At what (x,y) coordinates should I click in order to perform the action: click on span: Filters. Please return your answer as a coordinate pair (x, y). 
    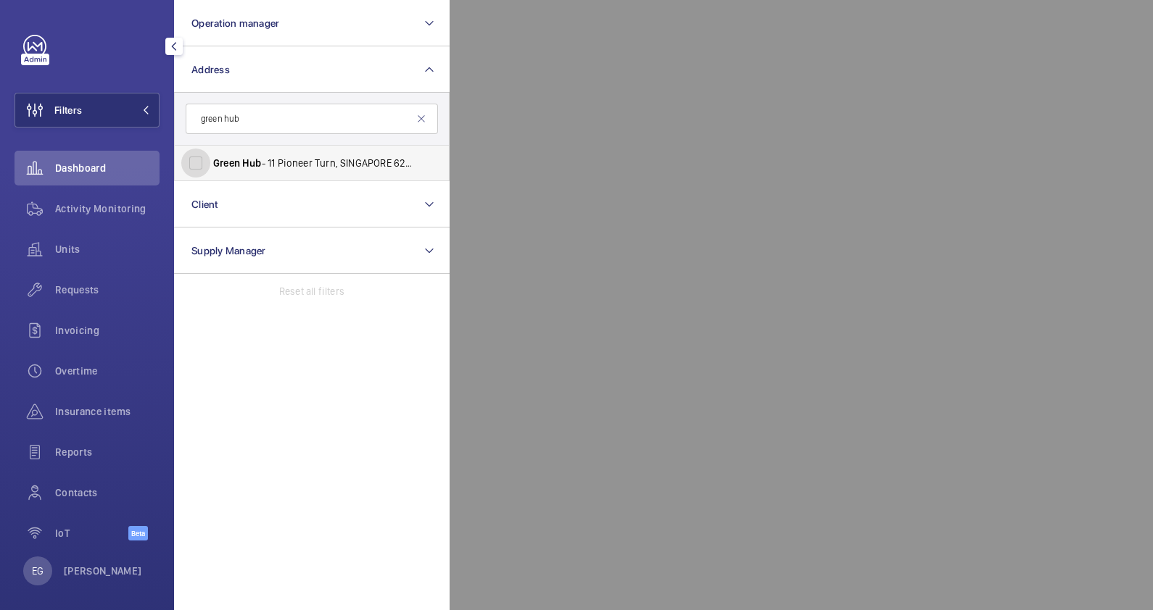
    Looking at the image, I should click on (68, 110).